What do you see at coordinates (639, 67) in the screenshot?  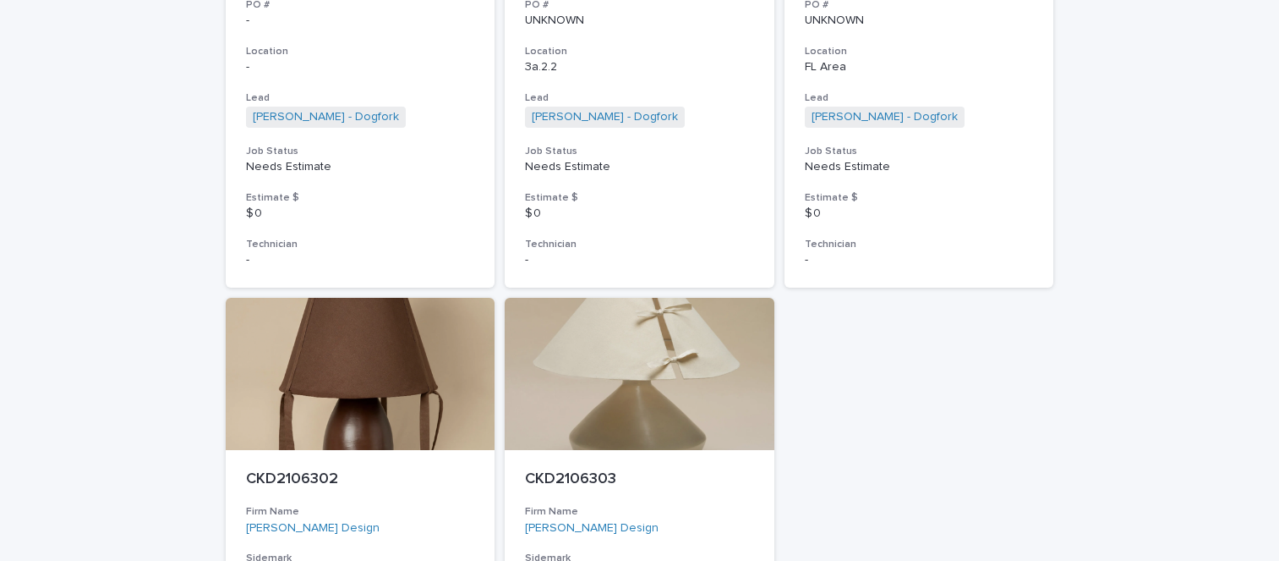 I see `p: 3a.2.2` at bounding box center [639, 67].